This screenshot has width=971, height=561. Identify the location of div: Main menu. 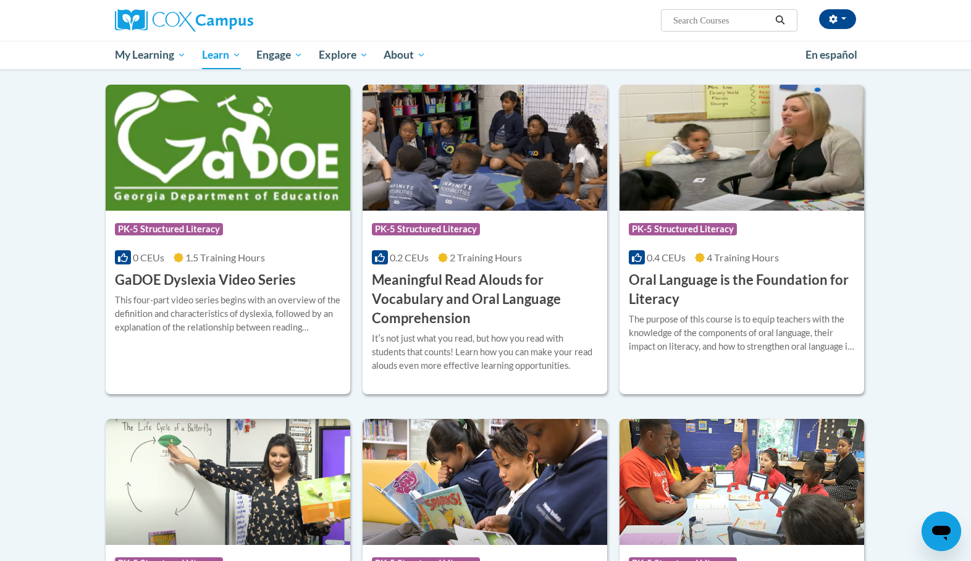
(485, 55).